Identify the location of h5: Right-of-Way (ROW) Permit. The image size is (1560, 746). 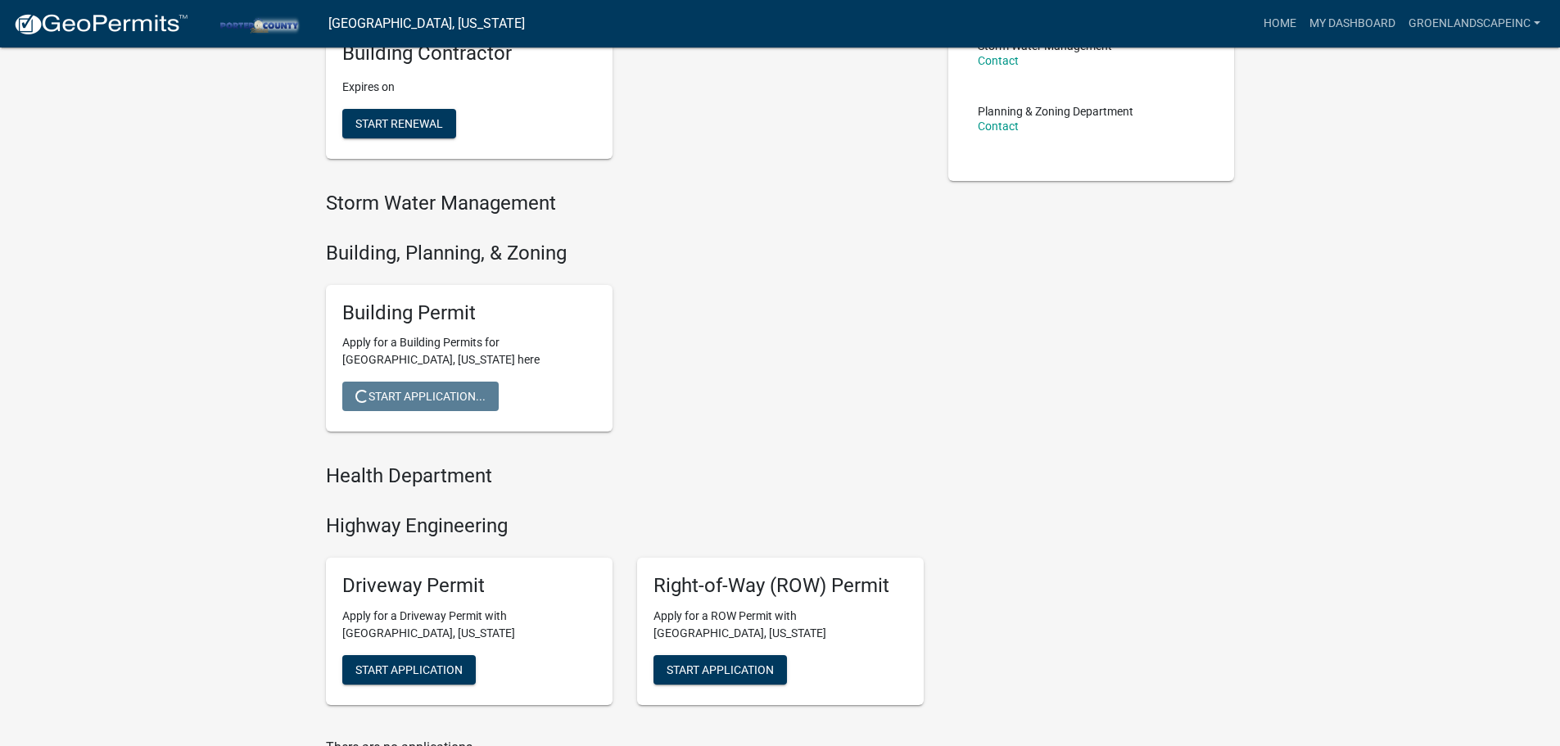
(781, 586).